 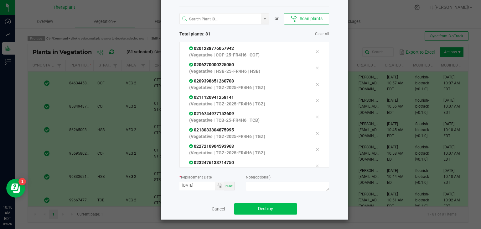 What do you see at coordinates (229, 185) in the screenshot?
I see `span: Now` at bounding box center [229, 185].